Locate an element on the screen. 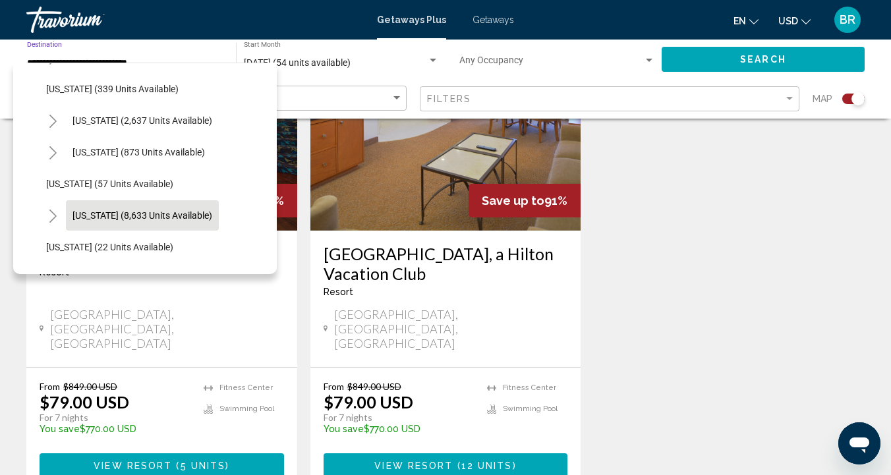 The width and height of the screenshot is (891, 475). button: Change language is located at coordinates (746, 20).